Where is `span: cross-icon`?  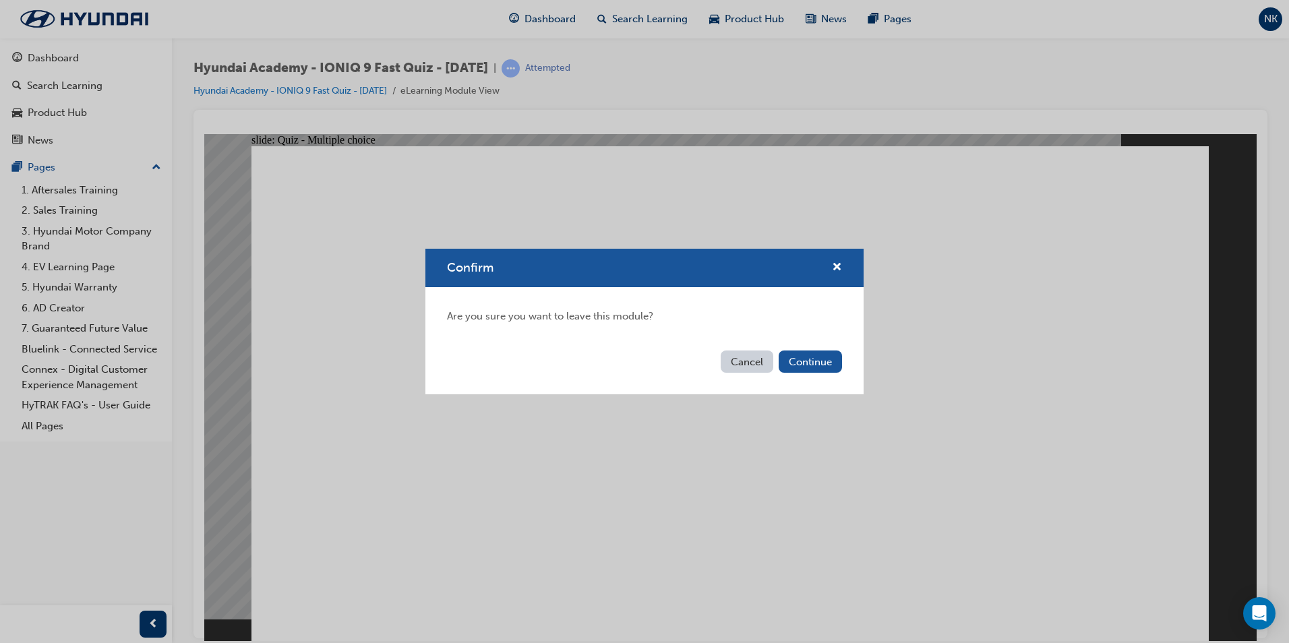 span: cross-icon is located at coordinates (837, 268).